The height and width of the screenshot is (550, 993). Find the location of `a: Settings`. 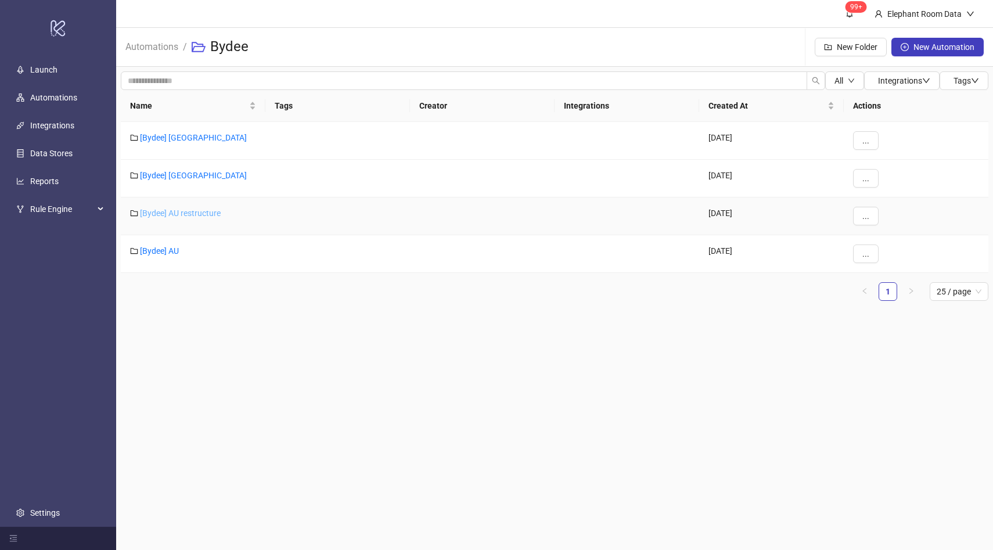

a: Settings is located at coordinates (45, 513).